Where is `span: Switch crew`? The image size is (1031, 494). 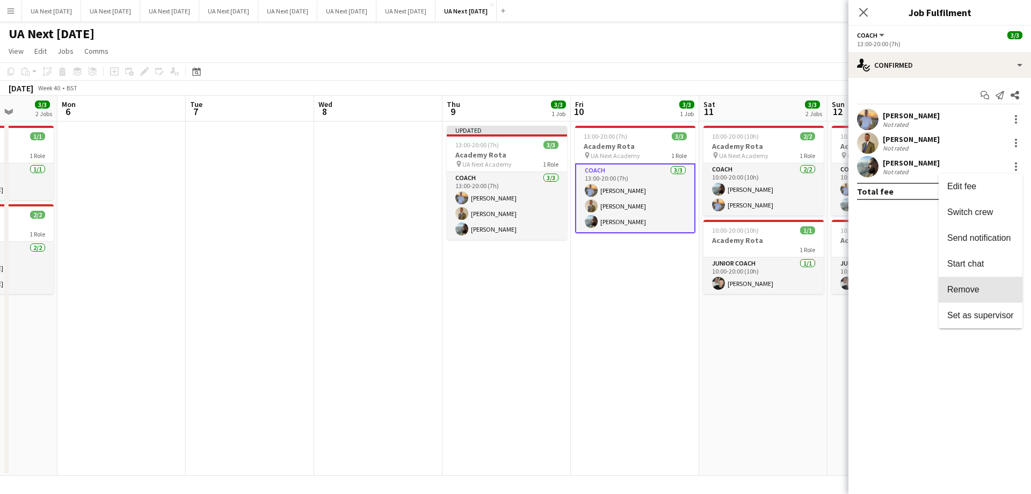
span: Switch crew is located at coordinates (970, 212).